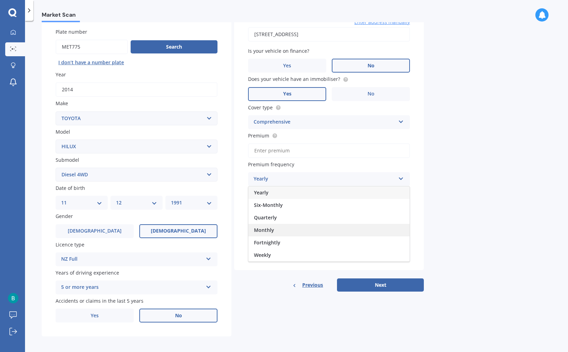  I want to click on button: Search, so click(174, 47).